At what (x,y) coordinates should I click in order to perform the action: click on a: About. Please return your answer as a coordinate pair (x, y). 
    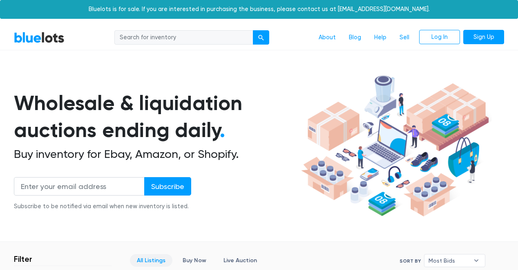
    Looking at the image, I should click on (327, 38).